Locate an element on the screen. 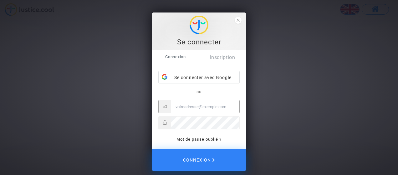 The image size is (398, 175). span: close is located at coordinates (238, 20).